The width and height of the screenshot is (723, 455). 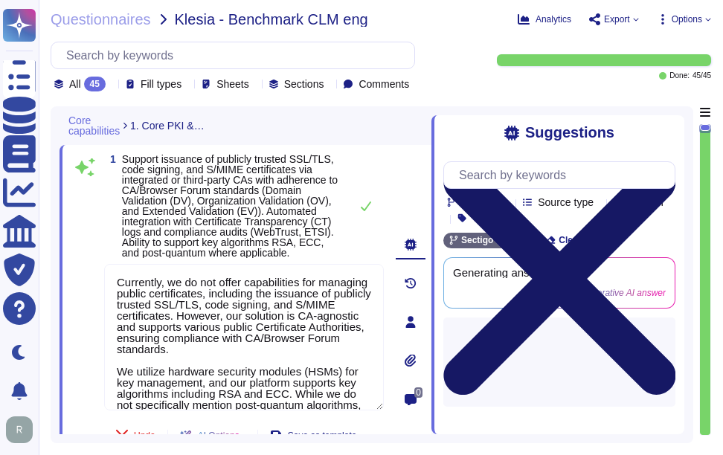 I want to click on span: 0, so click(x=418, y=392).